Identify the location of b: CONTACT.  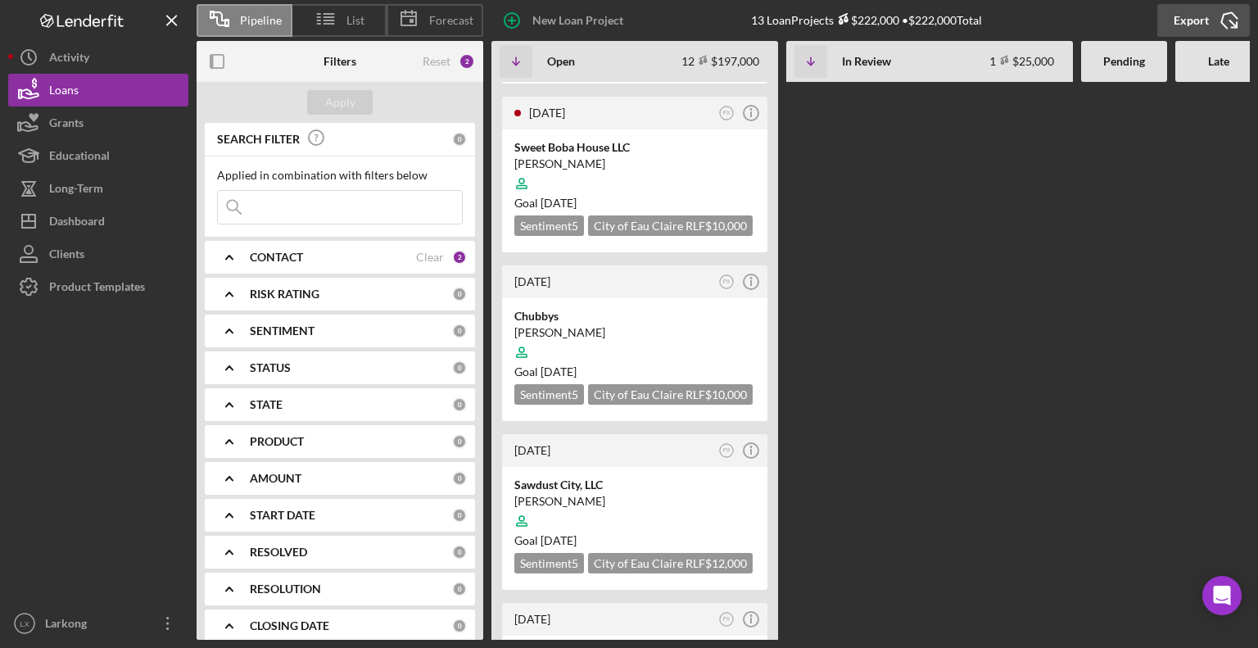
(276, 257).